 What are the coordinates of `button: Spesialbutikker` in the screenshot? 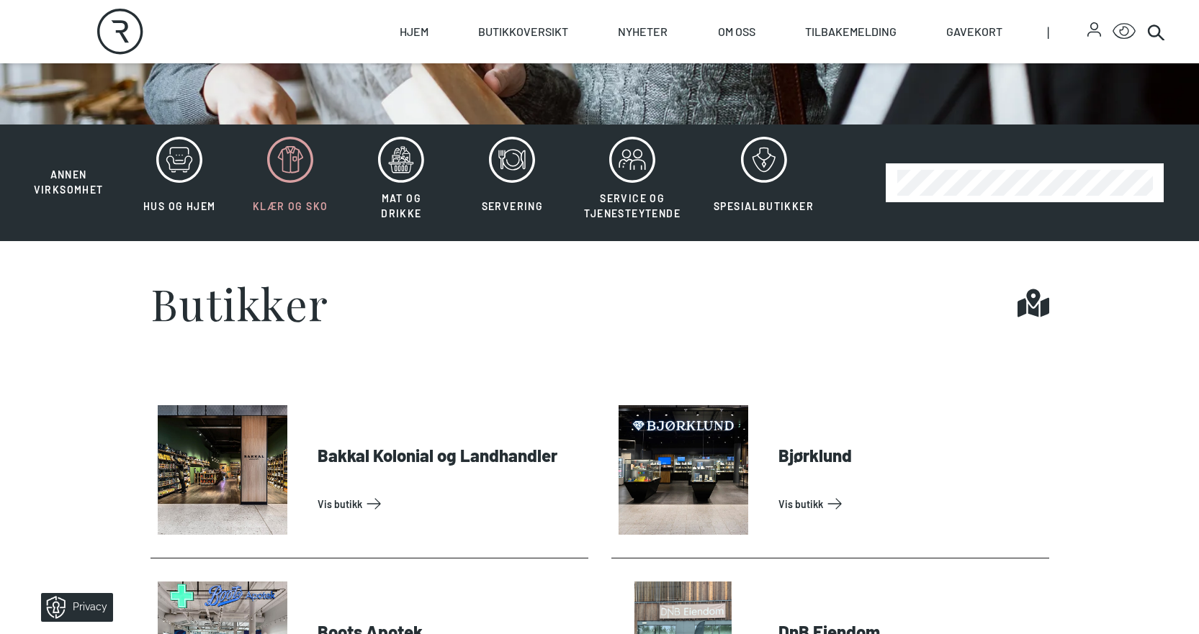 It's located at (763, 183).